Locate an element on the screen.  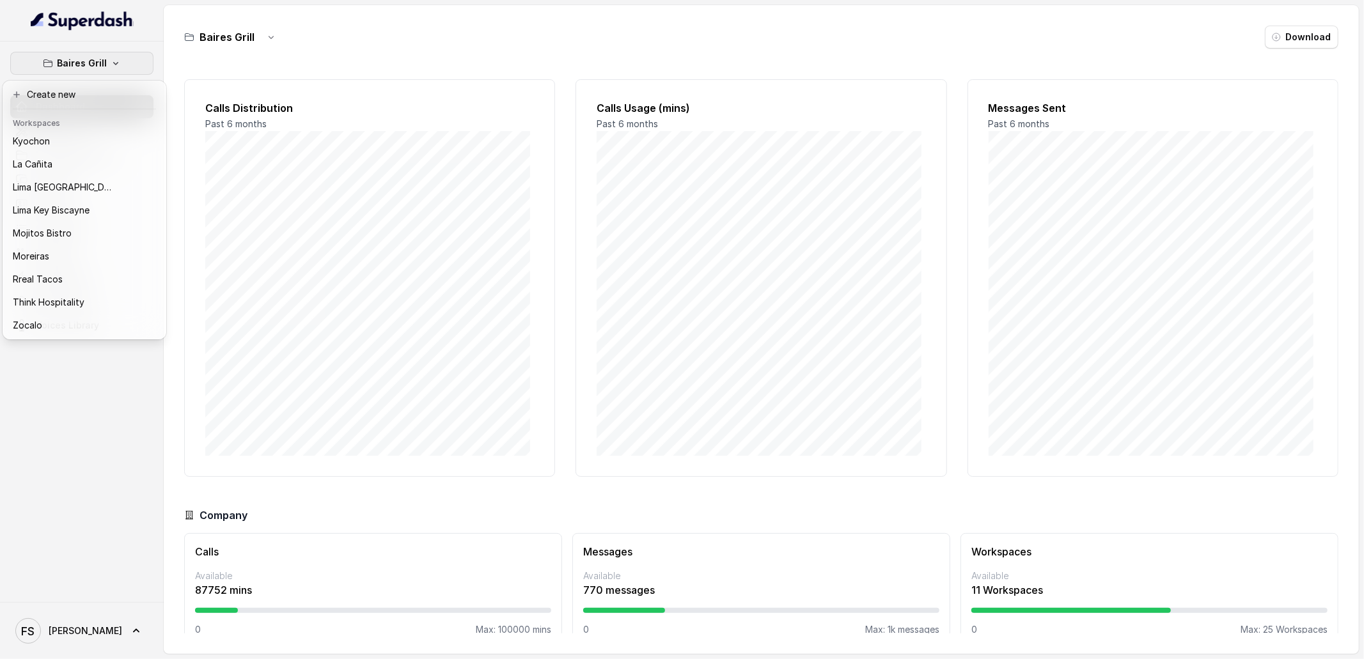
p: Rreal Tacos is located at coordinates (38, 280).